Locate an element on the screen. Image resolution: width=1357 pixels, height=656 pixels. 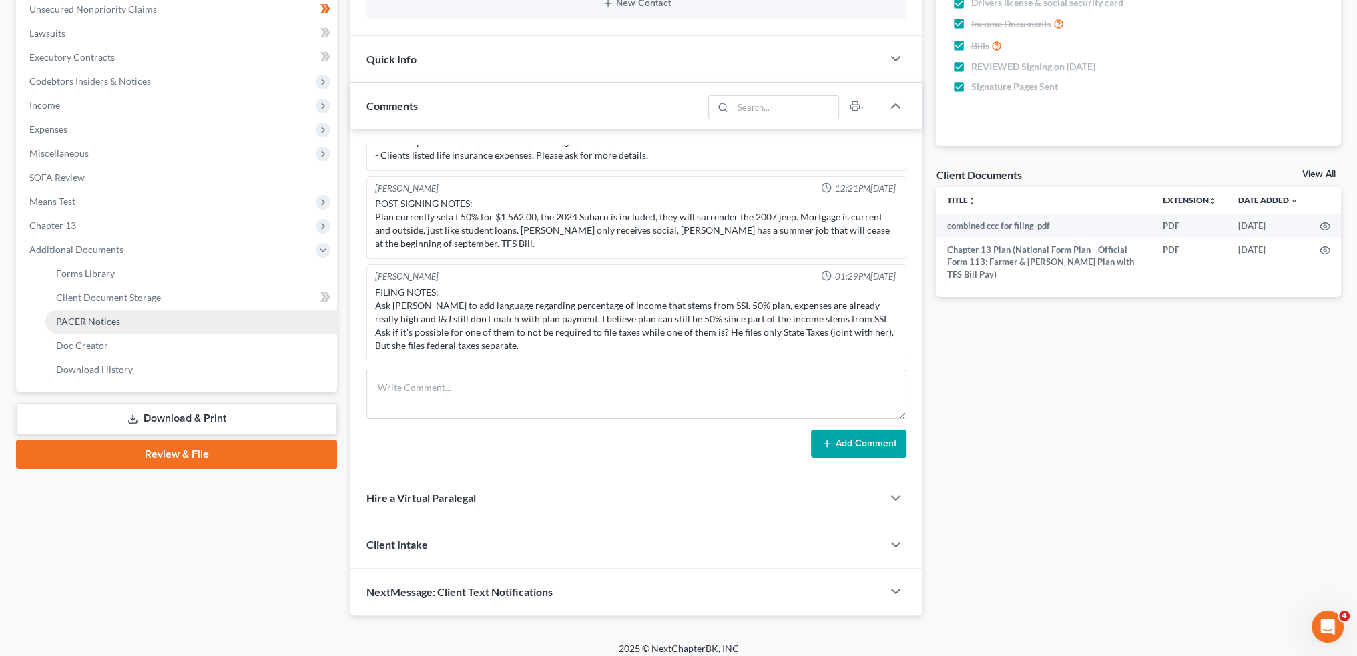
span: Chapter 13 is located at coordinates (53, 225).